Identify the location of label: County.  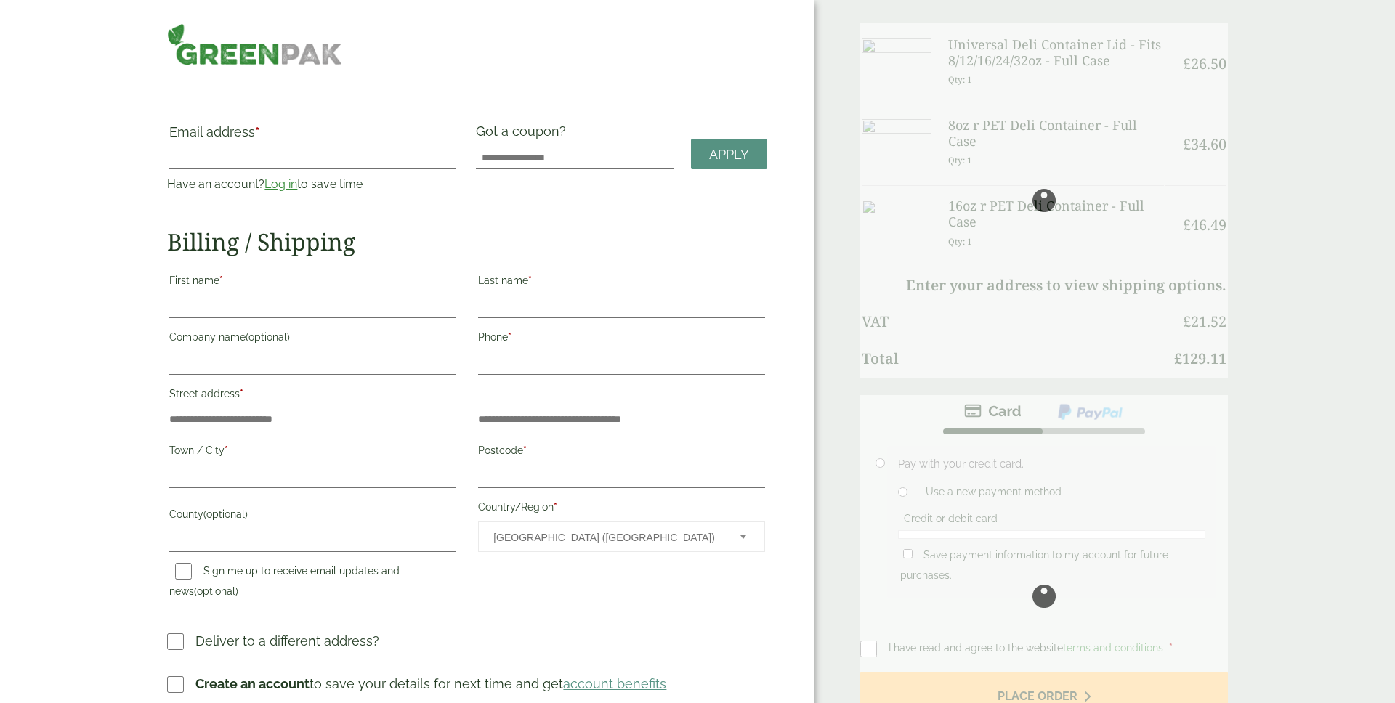
(312, 517).